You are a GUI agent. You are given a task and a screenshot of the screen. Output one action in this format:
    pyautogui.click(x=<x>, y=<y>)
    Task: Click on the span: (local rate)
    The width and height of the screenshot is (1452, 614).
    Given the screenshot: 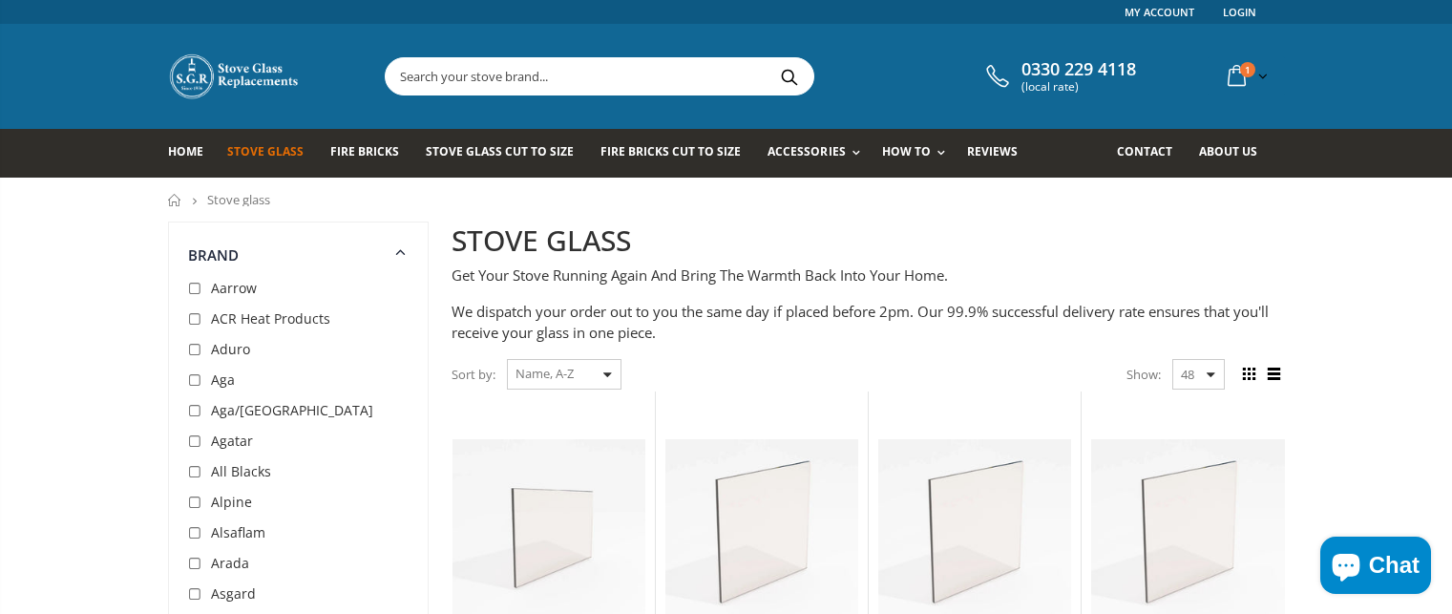 What is the action you would take?
    pyautogui.click(x=1079, y=87)
    